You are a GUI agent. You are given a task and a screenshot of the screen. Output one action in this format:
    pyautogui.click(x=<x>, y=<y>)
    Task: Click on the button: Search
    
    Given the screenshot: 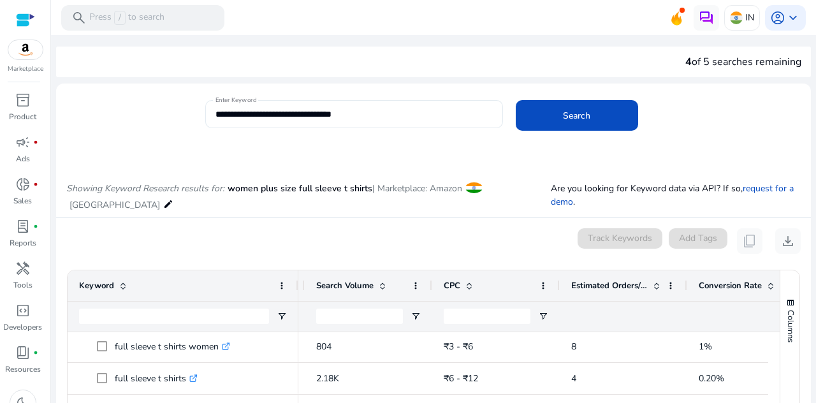 What is the action you would take?
    pyautogui.click(x=577, y=115)
    